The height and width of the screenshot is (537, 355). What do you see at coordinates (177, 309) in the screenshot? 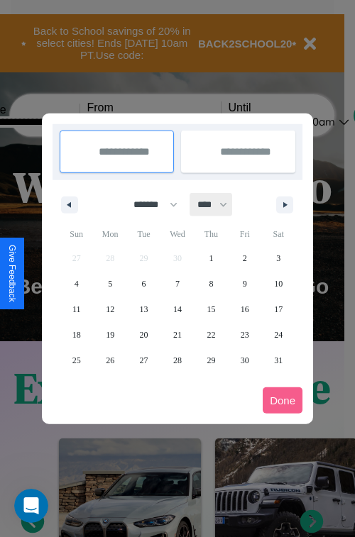
I see `button: 14` at bounding box center [177, 309].